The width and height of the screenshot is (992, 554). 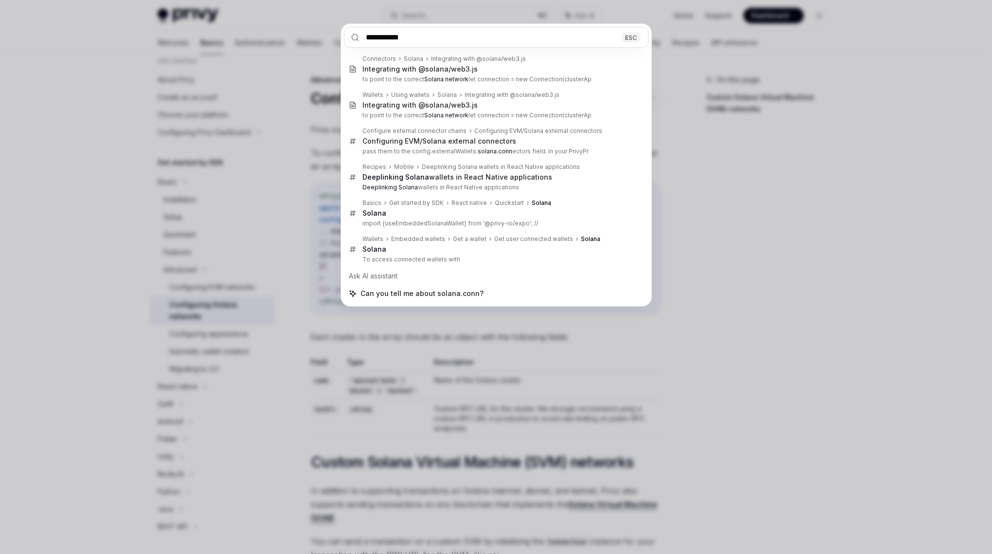 I want to click on div: React native, so click(x=469, y=203).